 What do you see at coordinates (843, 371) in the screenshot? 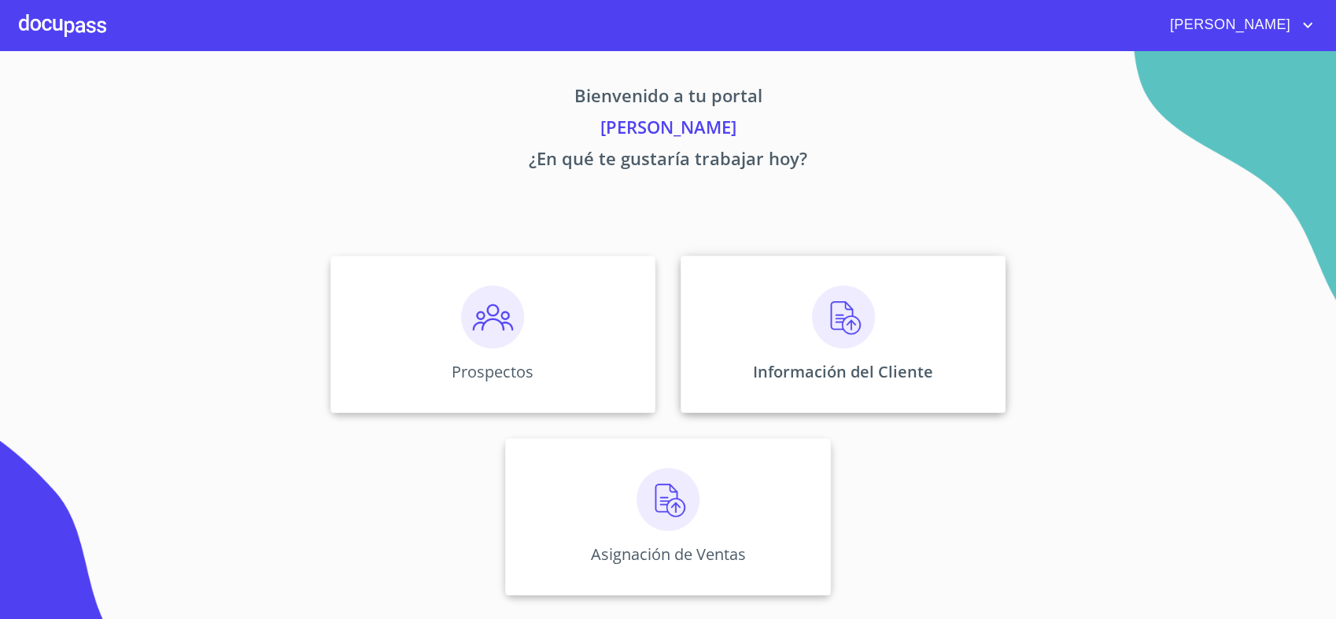
I see `p: Información del Cliente` at bounding box center [843, 371].